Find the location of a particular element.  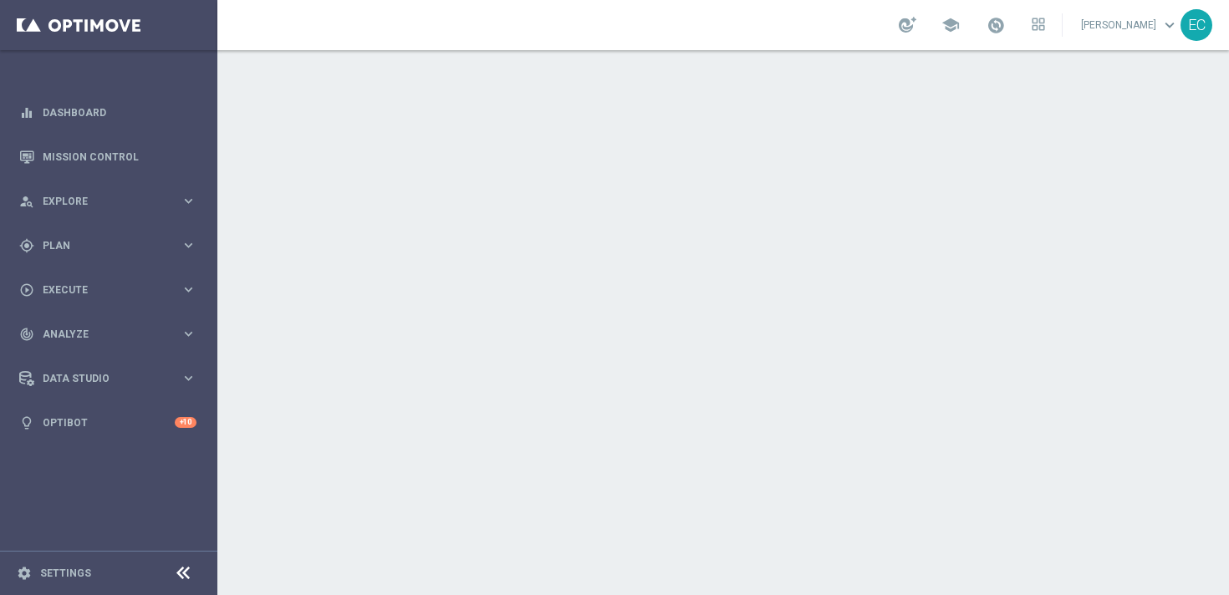

div: Analyze is located at coordinates (99, 334).